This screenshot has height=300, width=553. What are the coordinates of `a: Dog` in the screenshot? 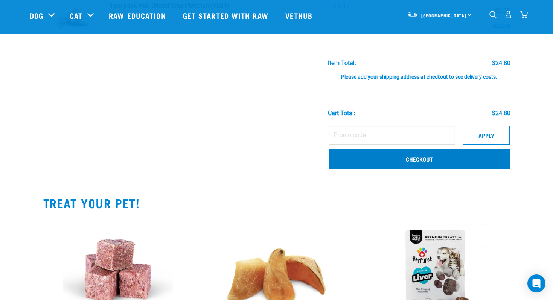 It's located at (37, 15).